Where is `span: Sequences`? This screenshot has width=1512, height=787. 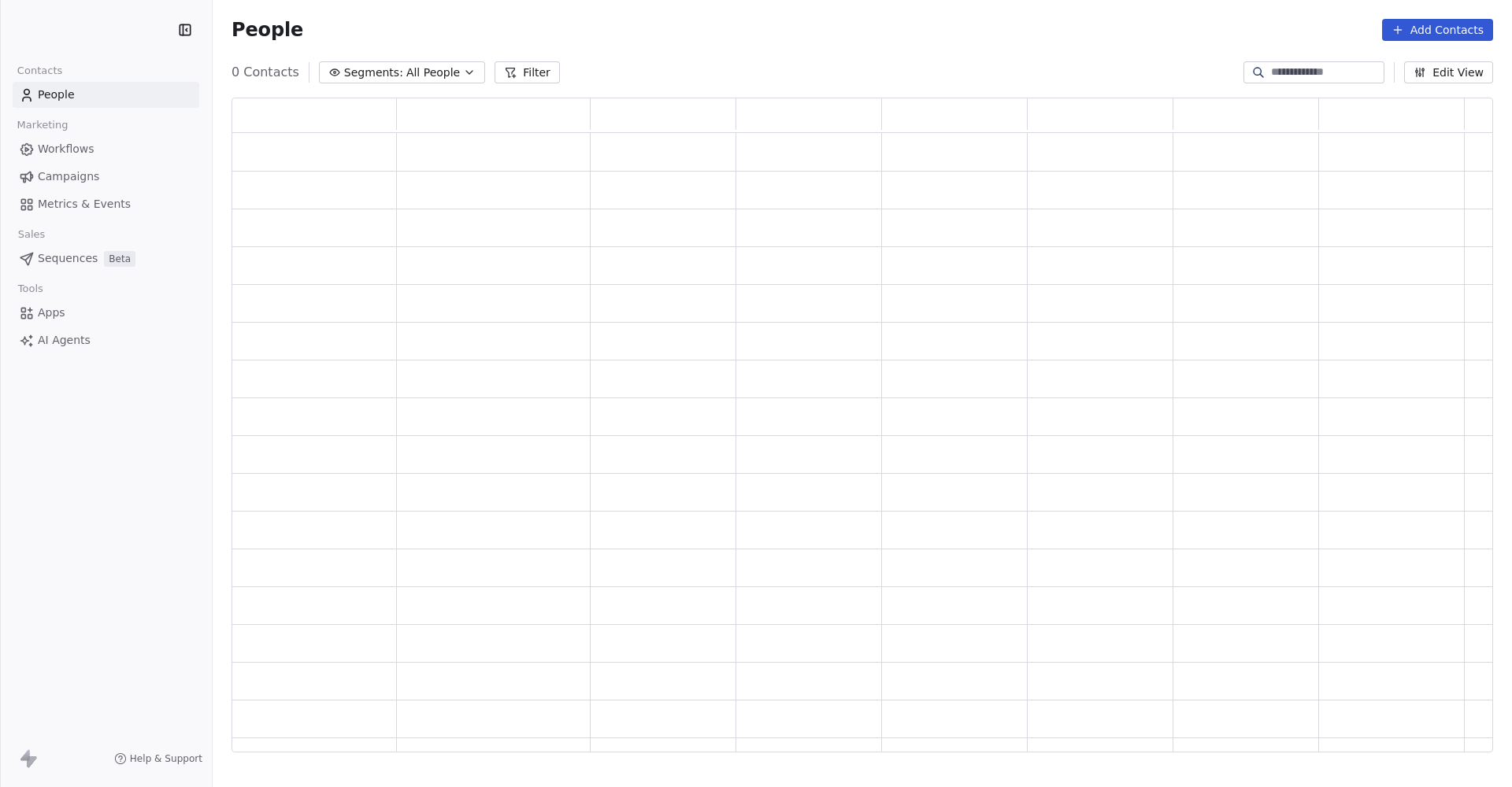 span: Sequences is located at coordinates (68, 259).